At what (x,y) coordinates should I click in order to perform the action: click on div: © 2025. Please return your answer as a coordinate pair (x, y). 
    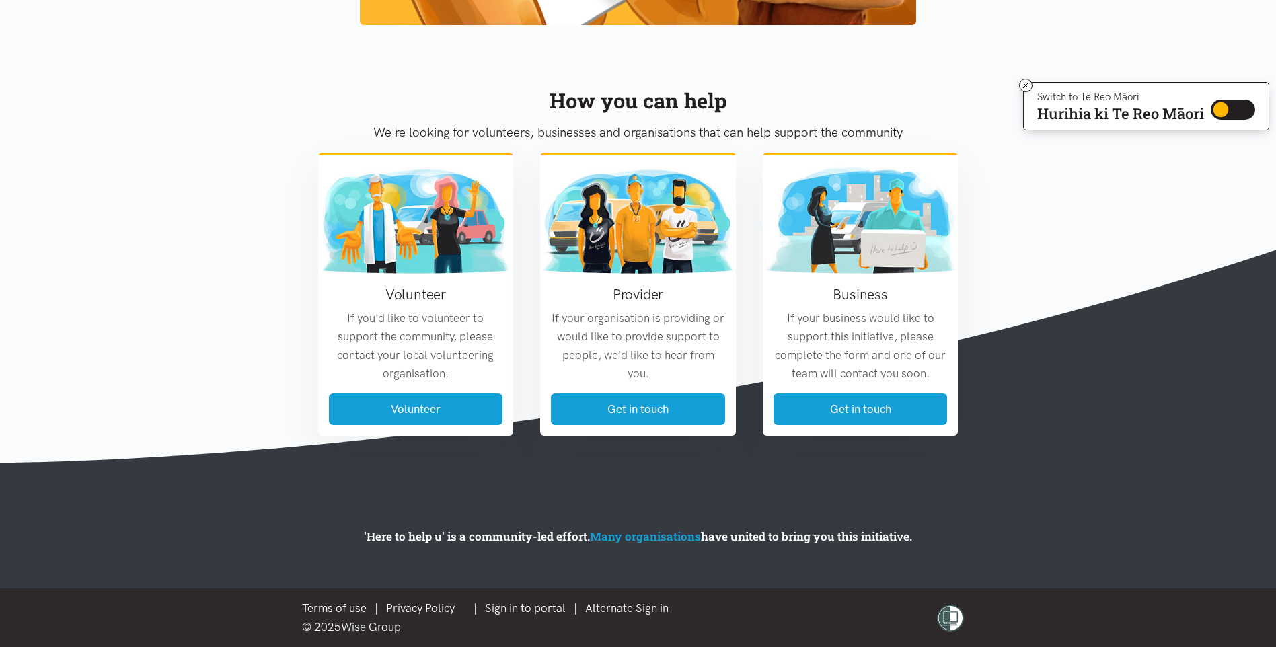
    Looking at the image, I should click on (489, 627).